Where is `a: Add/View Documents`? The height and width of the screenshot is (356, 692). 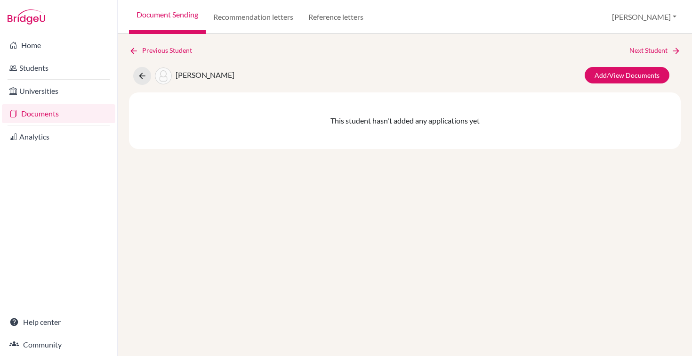
a: Add/View Documents is located at coordinates (627, 75).